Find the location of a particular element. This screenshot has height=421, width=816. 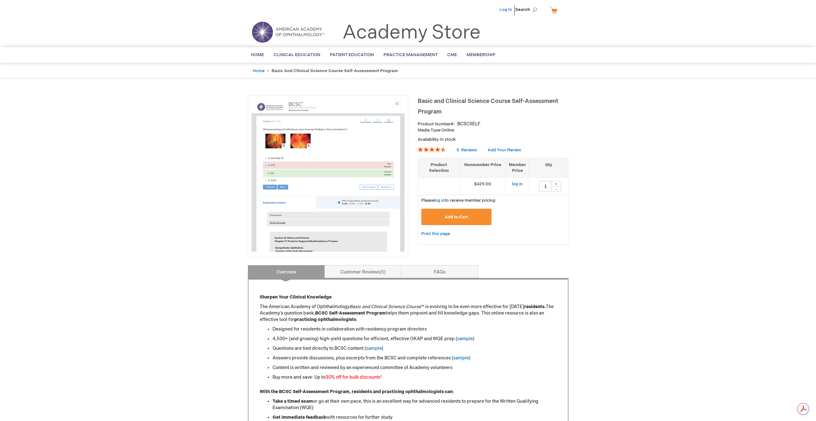

strong: residents. is located at coordinates (535, 306).